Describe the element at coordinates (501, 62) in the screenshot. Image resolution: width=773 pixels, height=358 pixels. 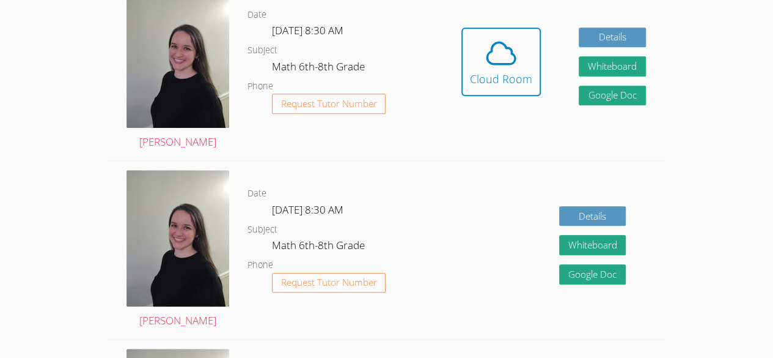
I see `button: Cloud Room` at that location.